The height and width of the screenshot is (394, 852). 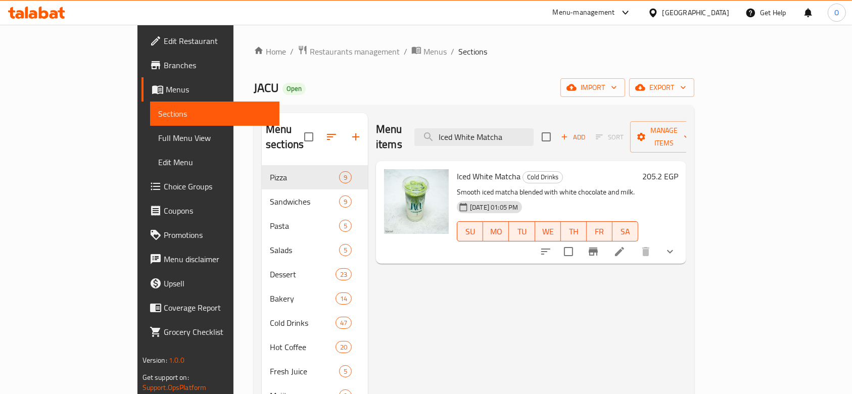 What do you see at coordinates (546, 137) in the screenshot?
I see `span: Select section` at bounding box center [546, 137].